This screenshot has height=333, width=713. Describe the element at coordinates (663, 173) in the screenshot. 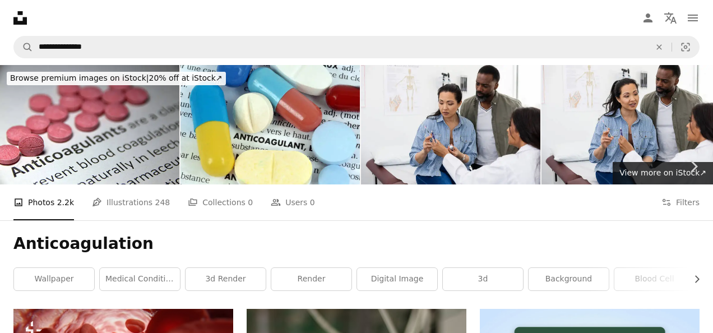

I see `a: View more on iStock↗` at that location.